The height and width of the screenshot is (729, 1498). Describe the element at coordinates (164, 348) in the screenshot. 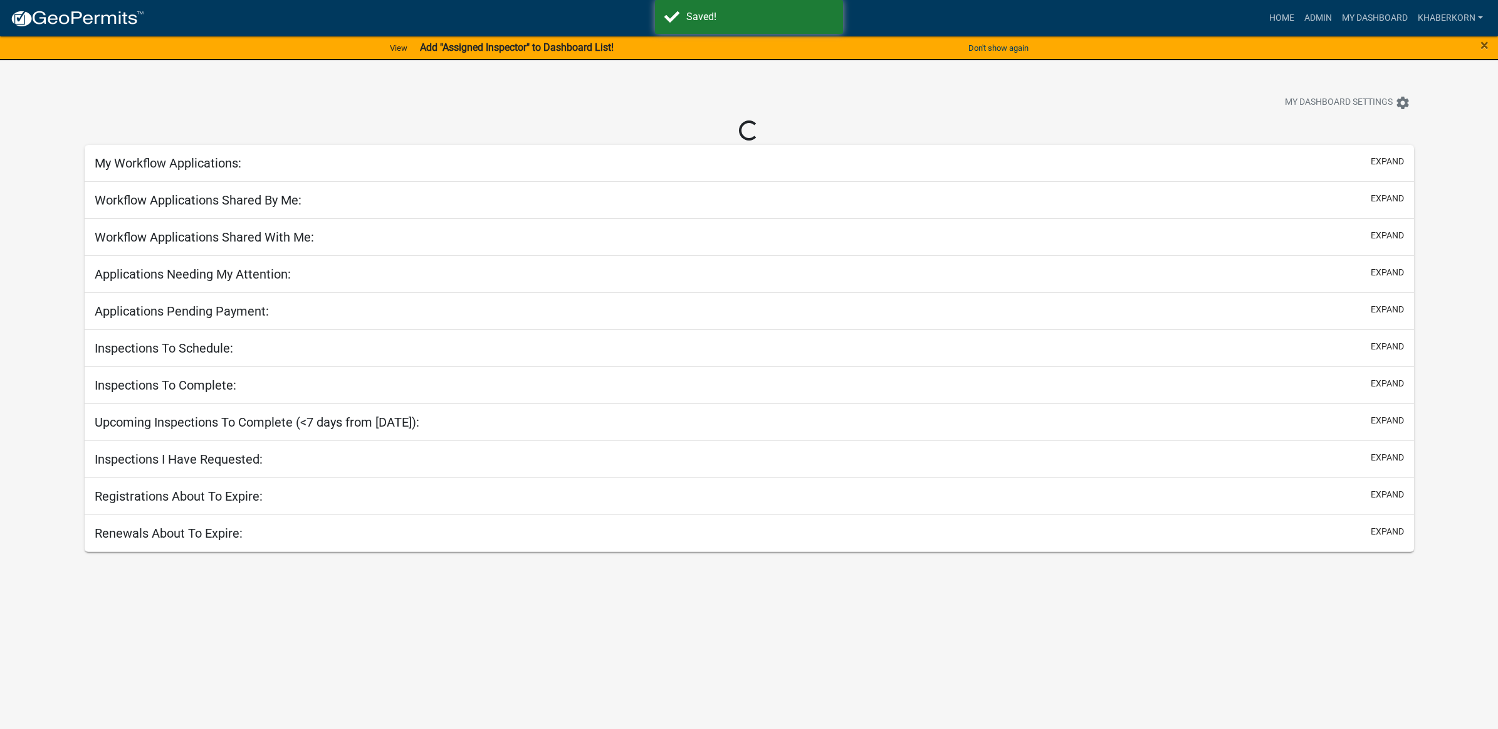

I see `h5: Inspections To Schedule:` at that location.